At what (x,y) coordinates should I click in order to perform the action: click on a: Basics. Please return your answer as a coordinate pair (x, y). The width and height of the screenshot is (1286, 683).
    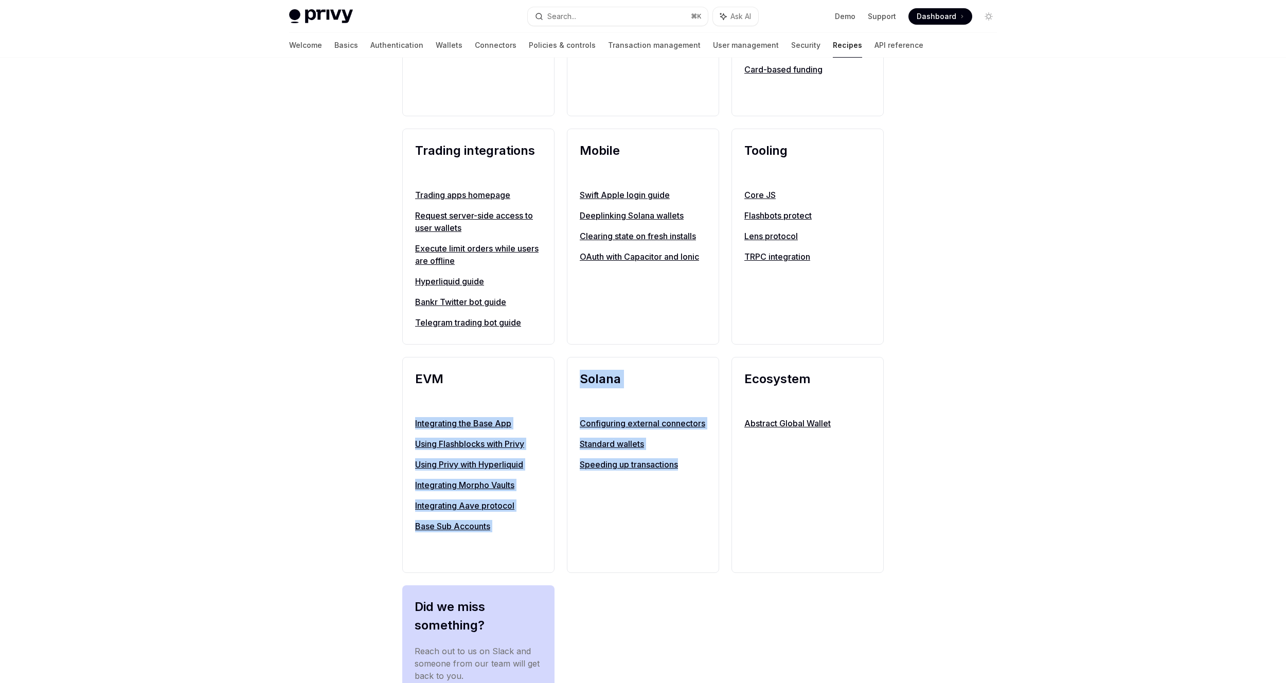
    Looking at the image, I should click on (346, 45).